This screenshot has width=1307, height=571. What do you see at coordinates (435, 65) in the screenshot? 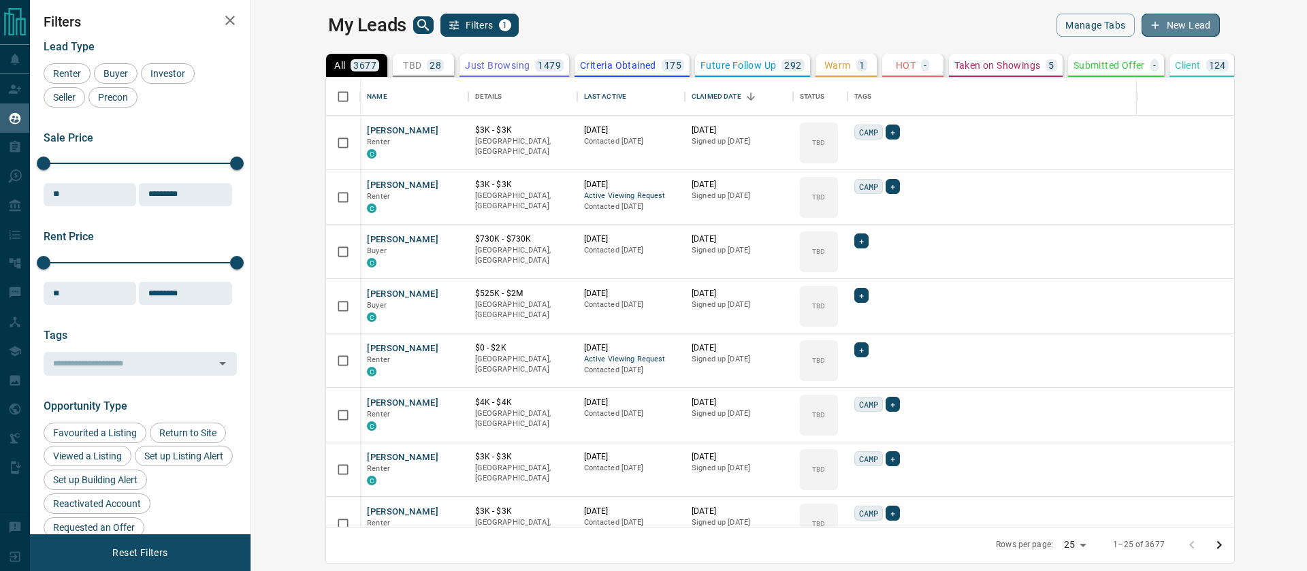
I see `p: 28` at bounding box center [435, 65].